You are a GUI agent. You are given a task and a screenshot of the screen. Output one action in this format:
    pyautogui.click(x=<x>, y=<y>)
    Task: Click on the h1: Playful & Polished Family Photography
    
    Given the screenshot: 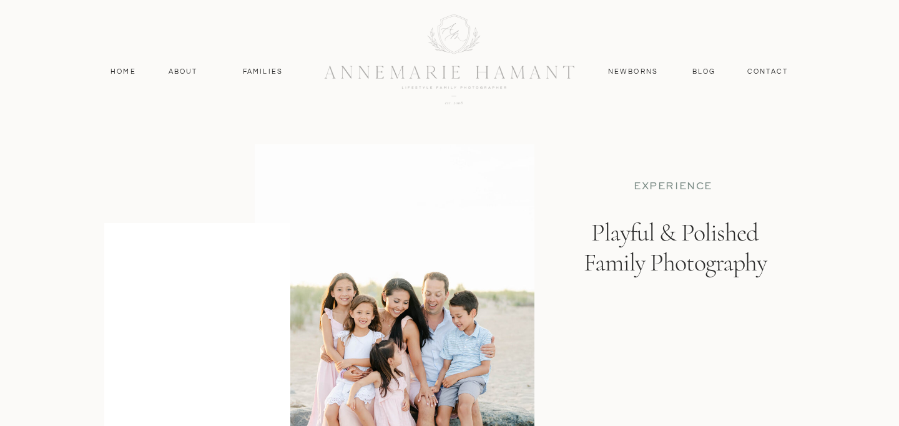 What is the action you would take?
    pyautogui.click(x=675, y=274)
    